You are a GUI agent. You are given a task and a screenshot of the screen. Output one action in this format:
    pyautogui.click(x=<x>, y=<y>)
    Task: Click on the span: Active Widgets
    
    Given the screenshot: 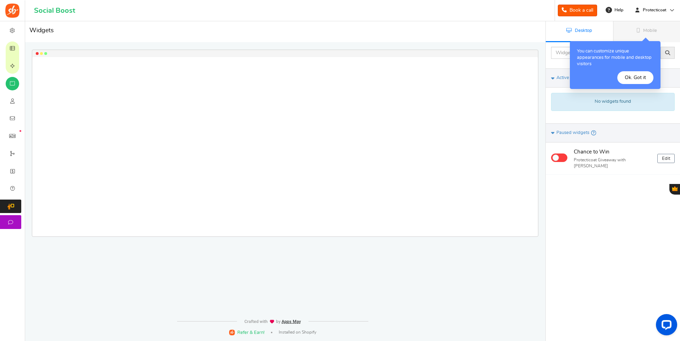 What is the action you would take?
    pyautogui.click(x=572, y=78)
    